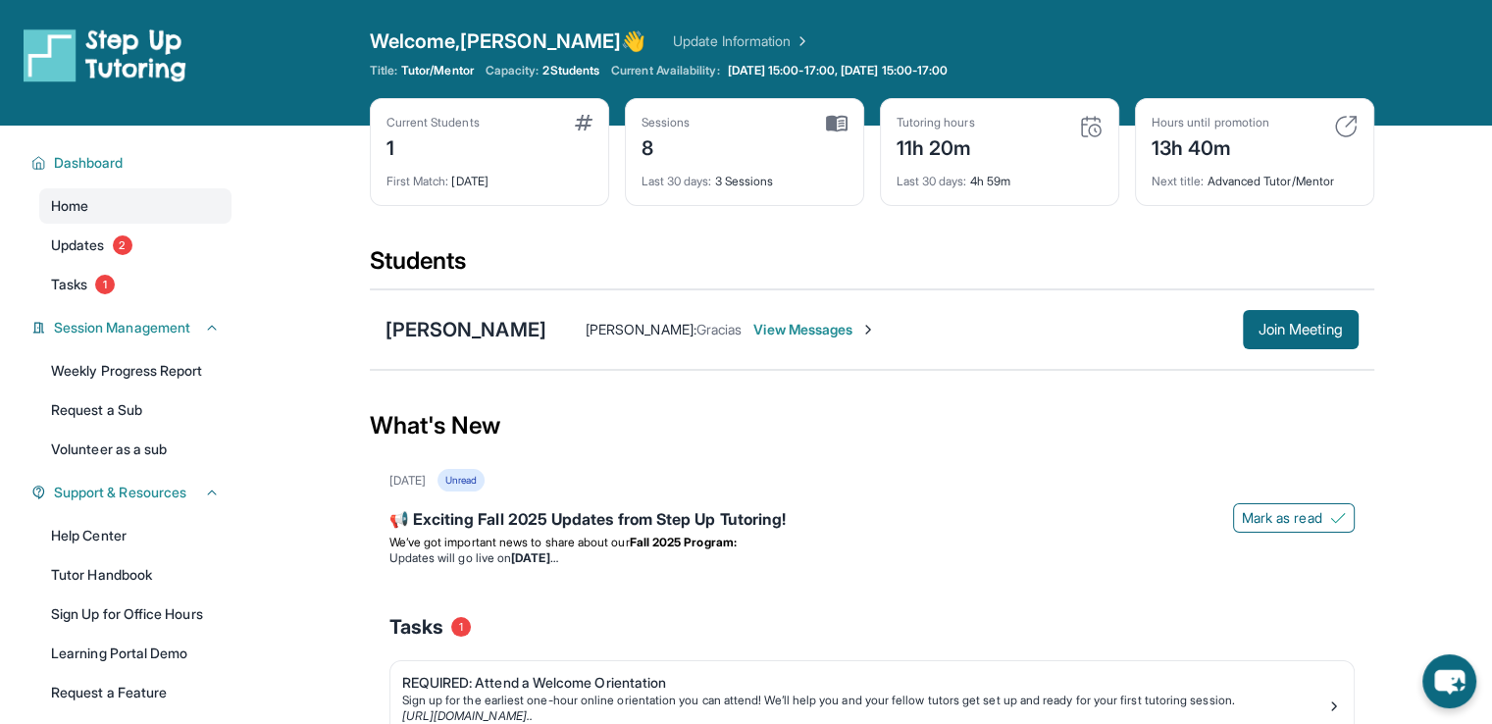 This screenshot has width=1492, height=724. Describe the element at coordinates (1178, 180) in the screenshot. I see `span: Next title :` at that location.